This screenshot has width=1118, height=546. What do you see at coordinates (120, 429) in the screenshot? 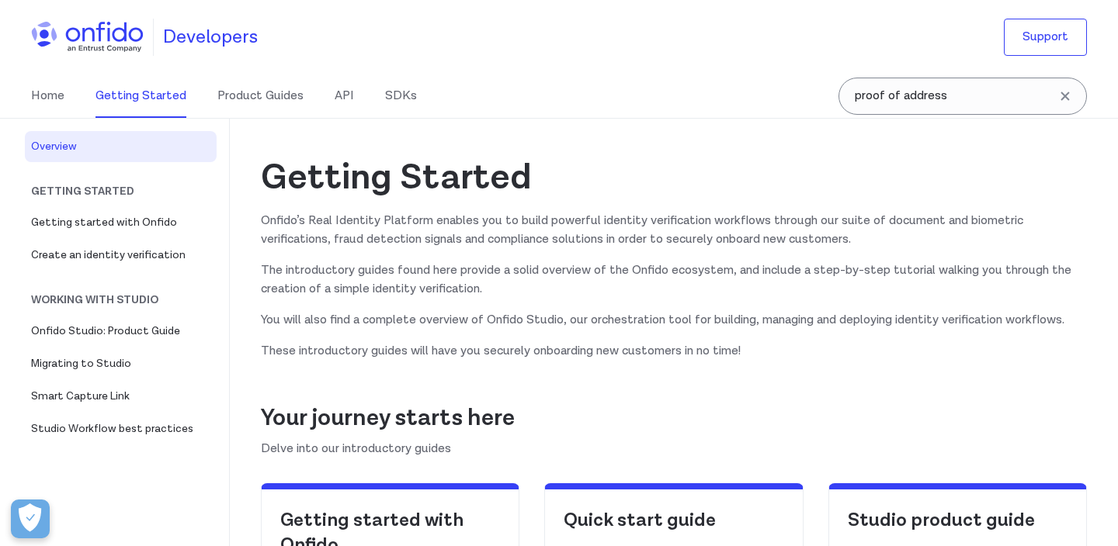
I see `a: Studio Workflow best practices` at bounding box center [120, 429].